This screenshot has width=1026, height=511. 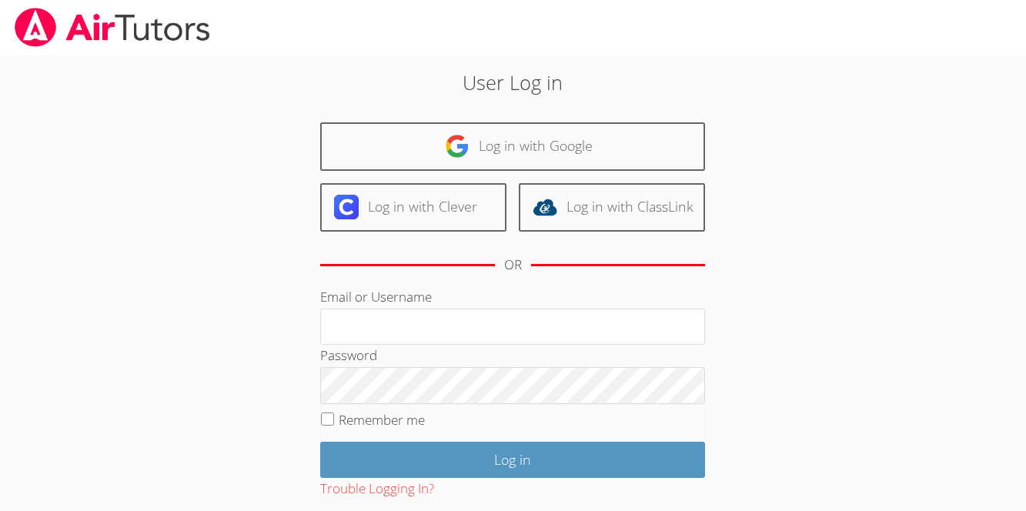 What do you see at coordinates (349, 355) in the screenshot?
I see `label: Password` at bounding box center [349, 355].